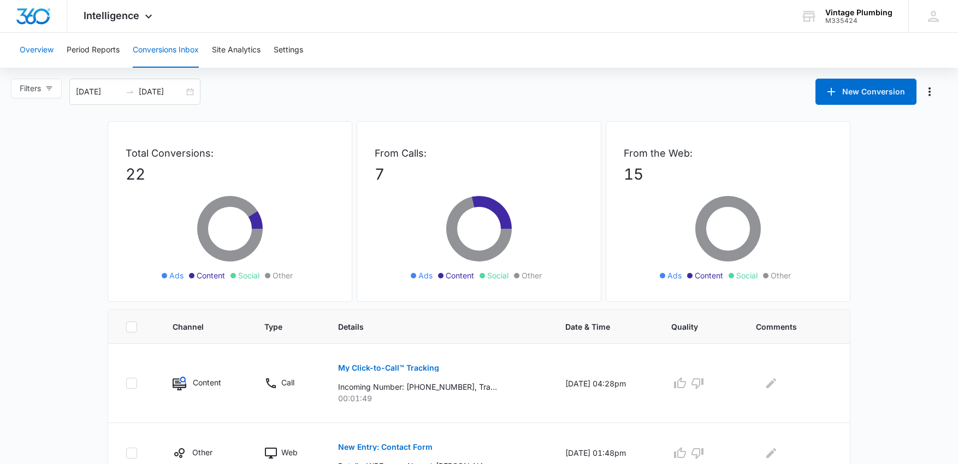  What do you see at coordinates (859, 21) in the screenshot?
I see `div: account id` at bounding box center [859, 21].